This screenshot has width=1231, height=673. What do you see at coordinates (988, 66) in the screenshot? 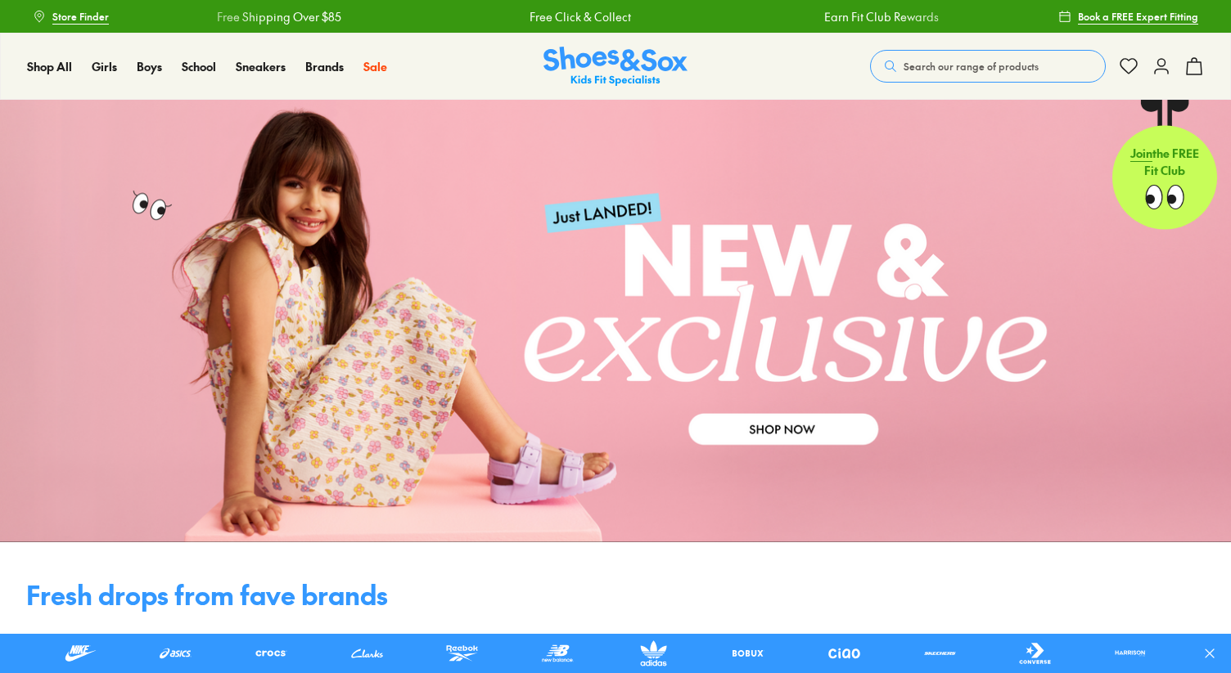
I see `button: Search our range of products` at bounding box center [988, 66].